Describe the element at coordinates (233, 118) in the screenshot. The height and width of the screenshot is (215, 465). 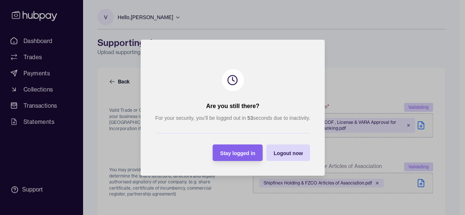
I see `p: For your security, you’ll be logged out in seconds due to inactivity.` at that location.